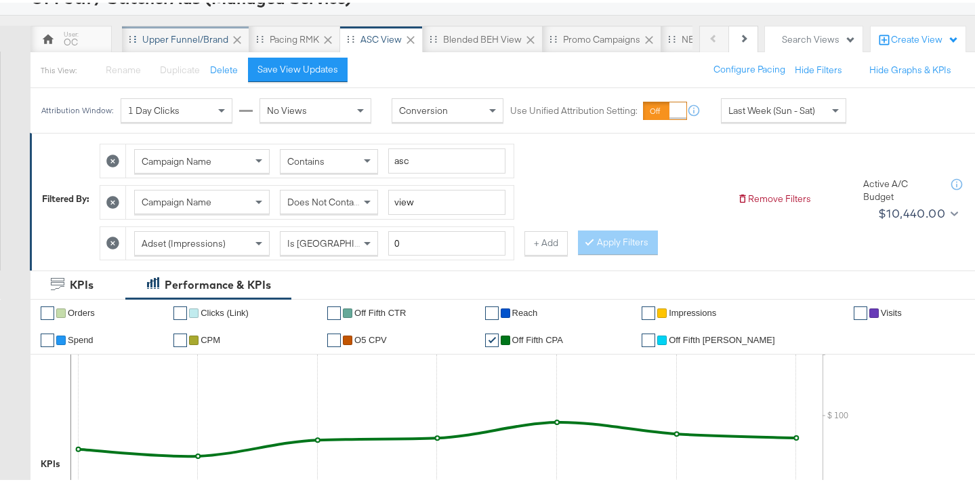 The image size is (975, 482). What do you see at coordinates (917, 211) in the screenshot?
I see `button: $10,440.00` at bounding box center [917, 211].